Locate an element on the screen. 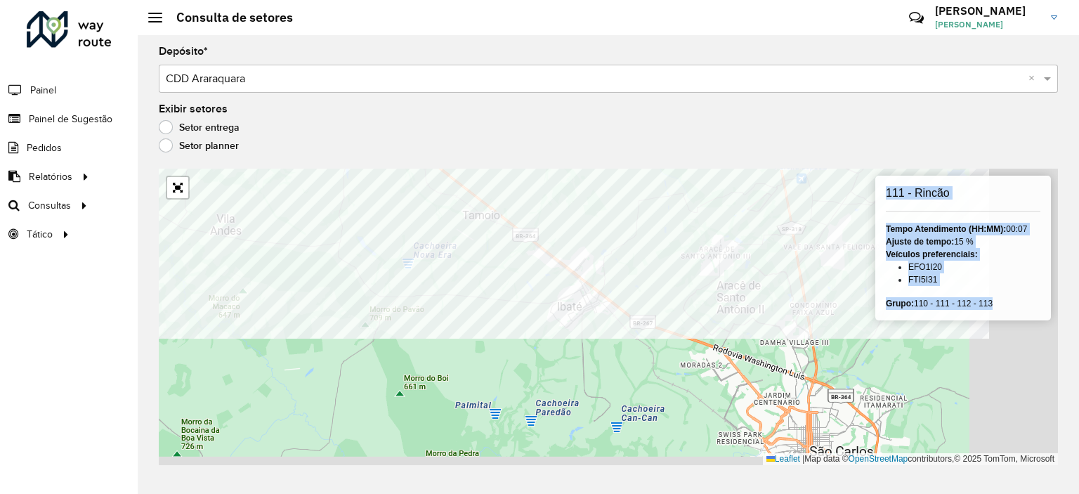 This screenshot has width=1079, height=494. span: Painel de Sugestão is located at coordinates (70, 119).